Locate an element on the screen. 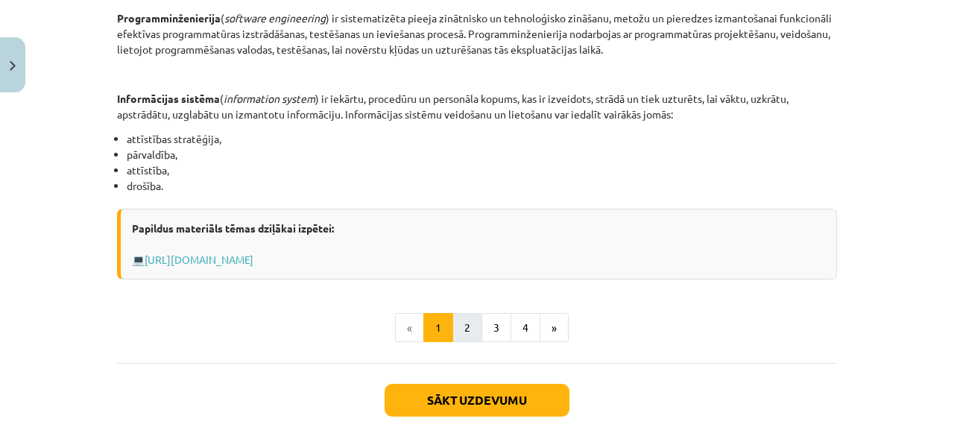 The image size is (954, 436). li: attīstība, is located at coordinates (481, 170).